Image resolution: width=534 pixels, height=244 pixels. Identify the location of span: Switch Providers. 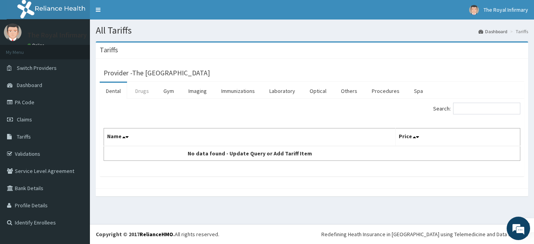
(37, 68).